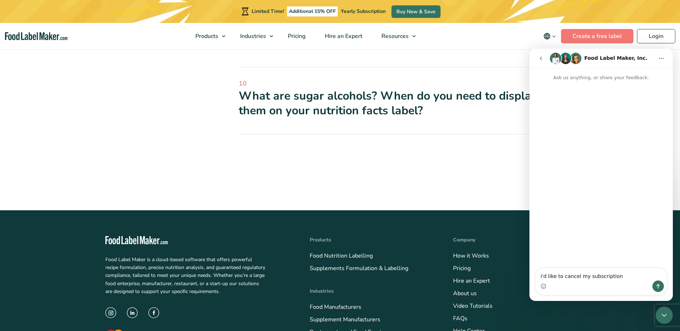 This screenshot has width=680, height=331. Describe the element at coordinates (11, 10) in the screenshot. I see `button: go back` at that location.